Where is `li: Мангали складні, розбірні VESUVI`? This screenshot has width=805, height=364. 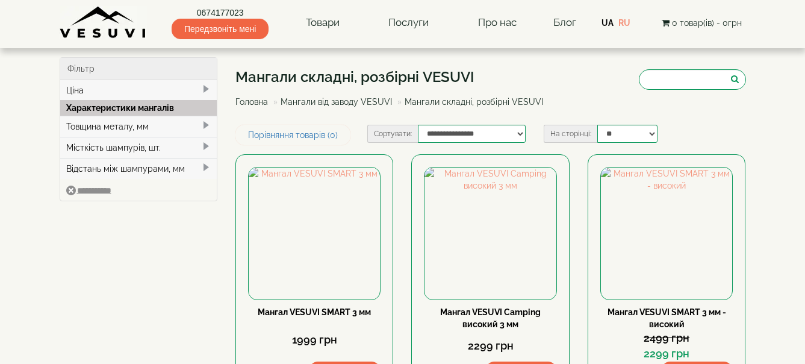
li: Мангали складні, розбірні VESUVI is located at coordinates (468, 102).